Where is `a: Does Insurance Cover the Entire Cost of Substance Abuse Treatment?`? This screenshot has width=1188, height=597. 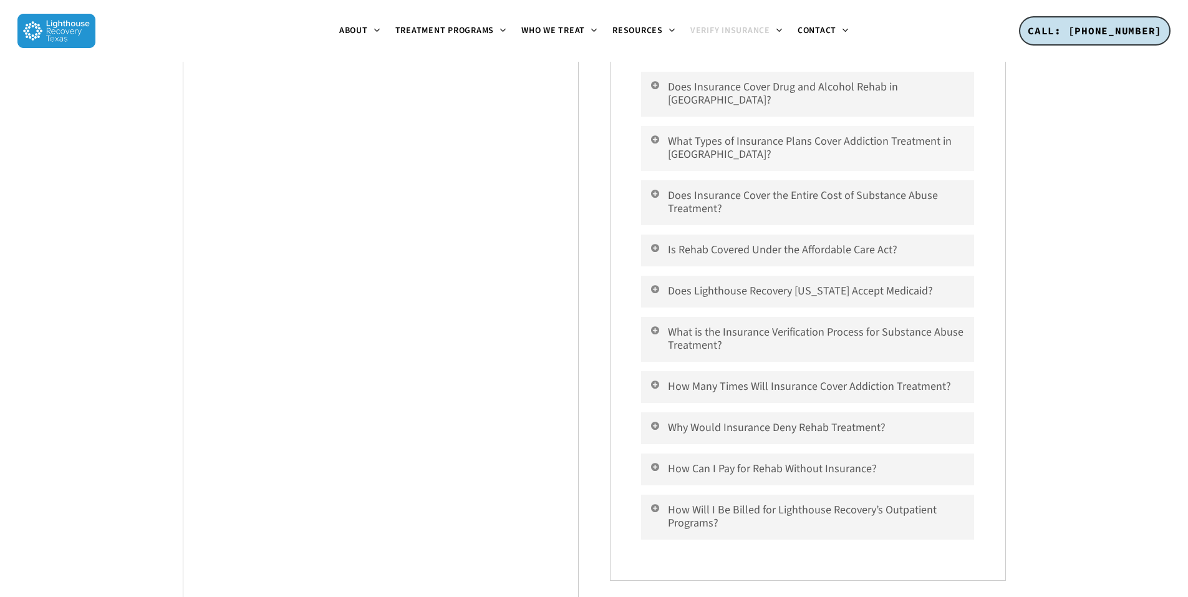
a: Does Insurance Cover the Entire Cost of Substance Abuse Treatment? is located at coordinates (807, 203).